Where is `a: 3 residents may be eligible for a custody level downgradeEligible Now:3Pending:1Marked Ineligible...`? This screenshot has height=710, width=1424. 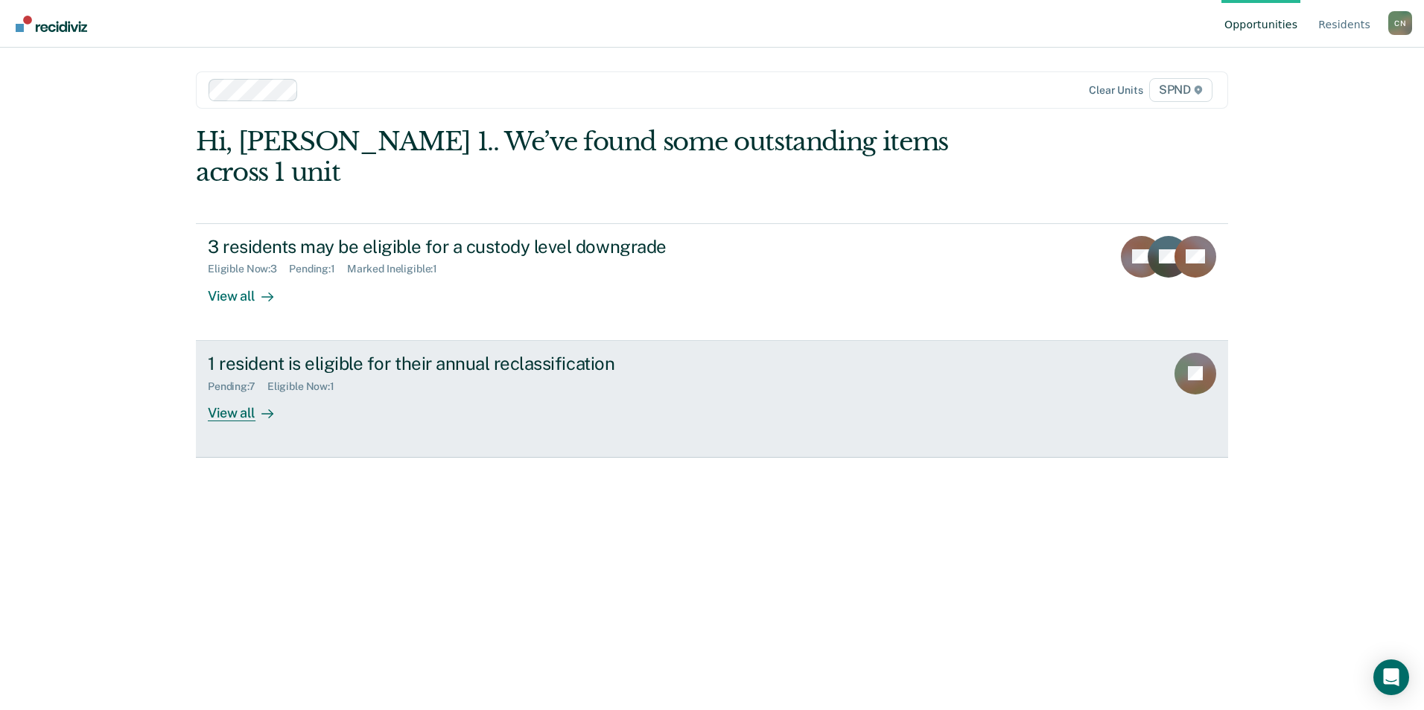
a: 3 residents may be eligible for a custody level downgradeEligible Now:3Pending:1Marked Ineligible... is located at coordinates (712, 282).